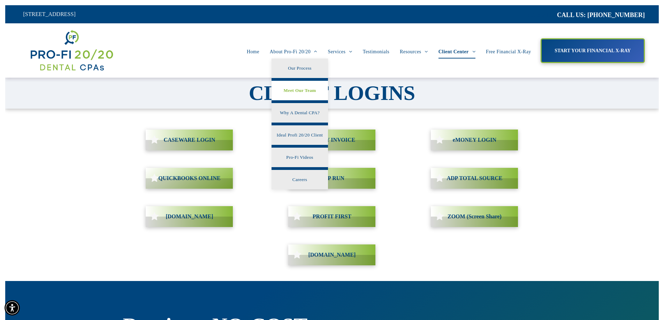  What do you see at coordinates (332, 93) in the screenshot?
I see `span: CLIENT LOGINS` at bounding box center [332, 93].